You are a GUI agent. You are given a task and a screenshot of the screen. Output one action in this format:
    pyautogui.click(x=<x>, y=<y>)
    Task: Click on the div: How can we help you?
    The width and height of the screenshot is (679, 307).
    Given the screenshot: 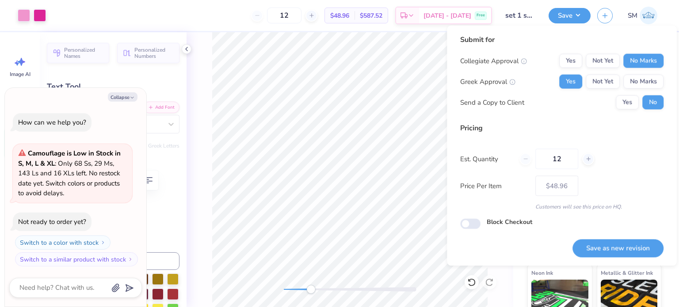 What is the action you would take?
    pyautogui.click(x=52, y=122)
    